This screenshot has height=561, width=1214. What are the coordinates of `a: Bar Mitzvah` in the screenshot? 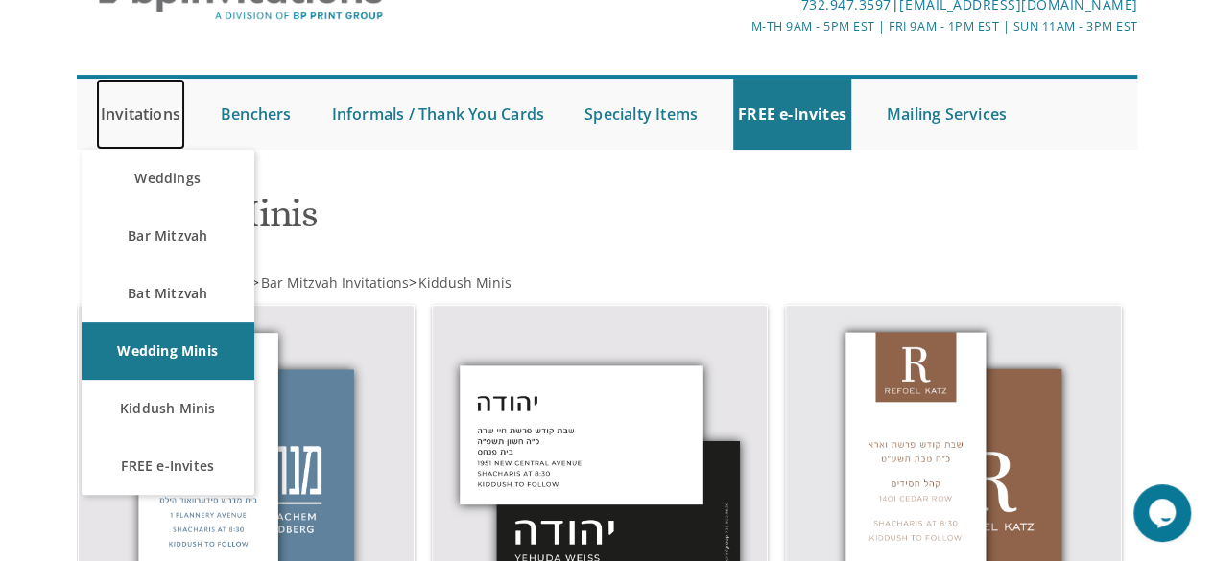 It's located at (168, 236).